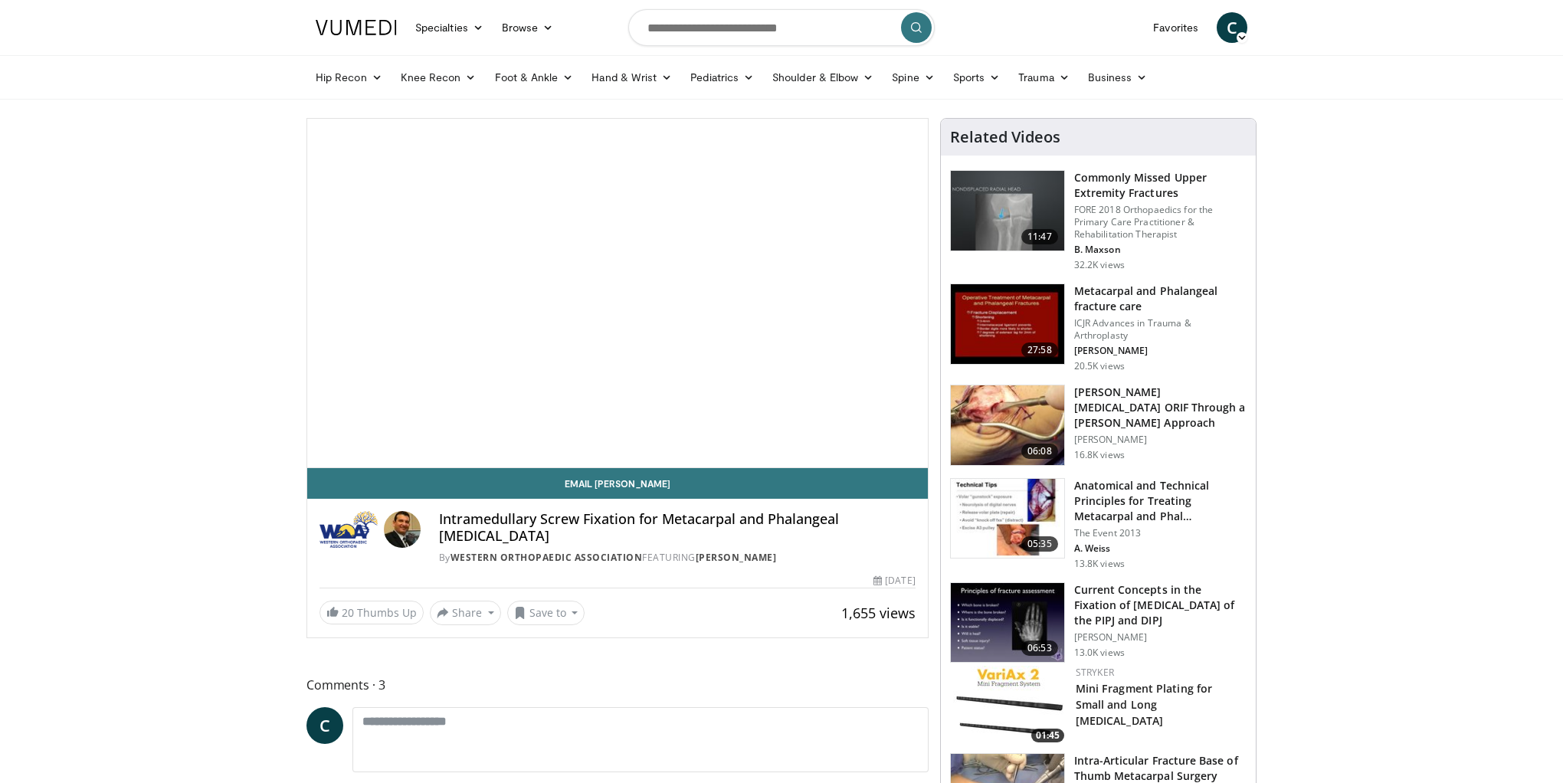 The image size is (1563, 783). What do you see at coordinates (1118, 77) in the screenshot?
I see `a: Business` at bounding box center [1118, 77].